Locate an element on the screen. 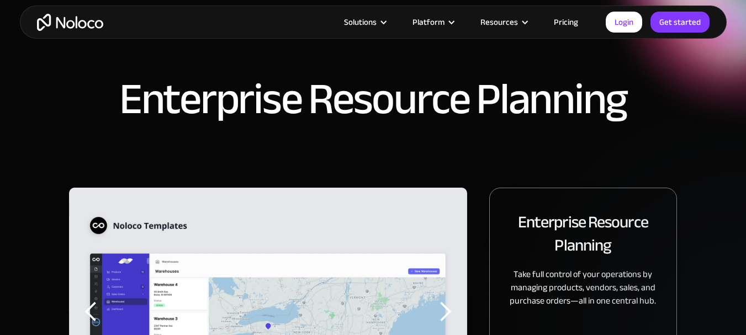  p: Take full control of your operations by managing products, vendors, sales, and purchase orders—al... is located at coordinates (583, 288).